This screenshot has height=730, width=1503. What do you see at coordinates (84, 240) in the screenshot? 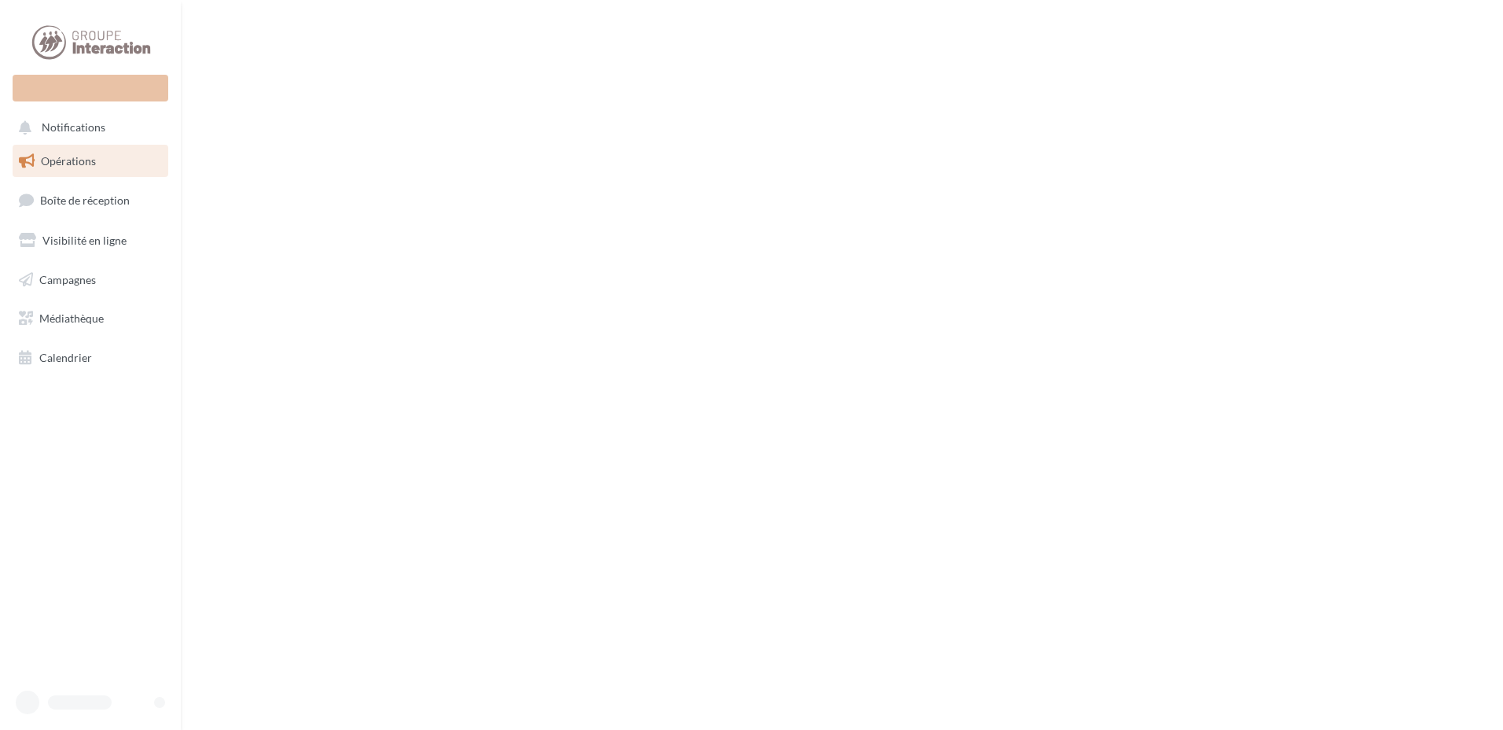
I see `span: Visibilité en ligne` at bounding box center [84, 240].